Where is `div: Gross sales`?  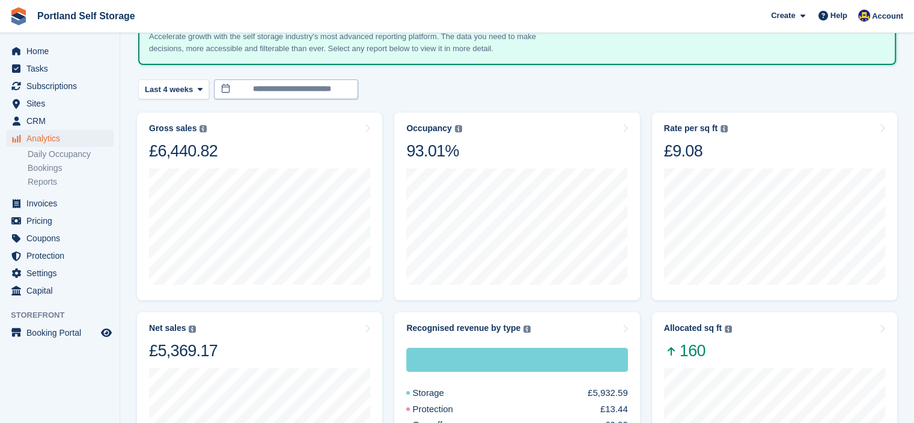 div: Gross sales is located at coordinates (173, 128).